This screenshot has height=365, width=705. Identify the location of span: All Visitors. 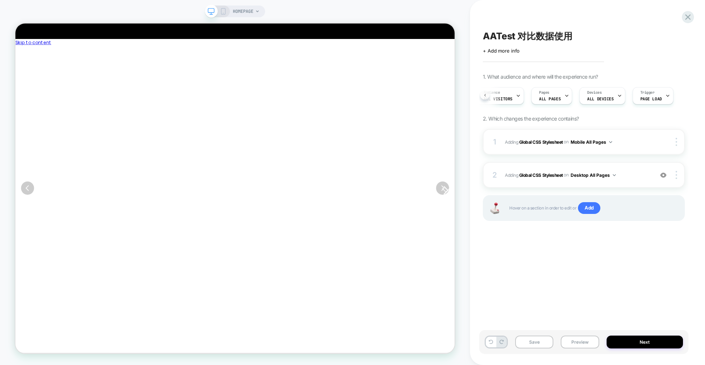
(498, 99).